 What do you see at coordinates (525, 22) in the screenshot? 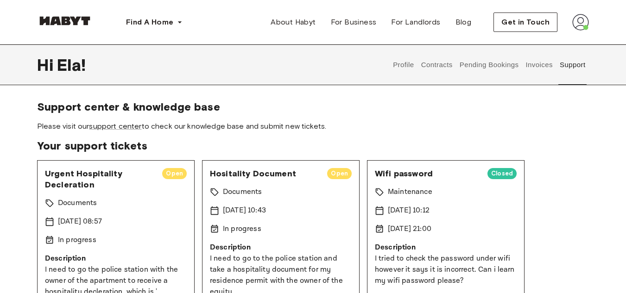
I see `button: Get in Touch` at bounding box center [525, 22].